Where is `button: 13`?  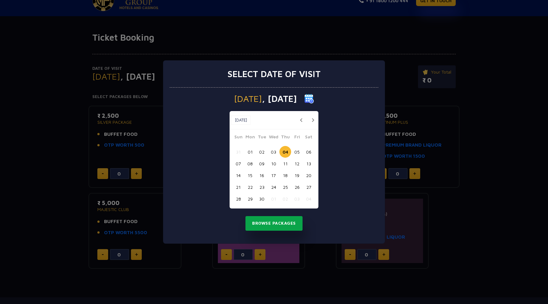 button: 13 is located at coordinates (308, 163).